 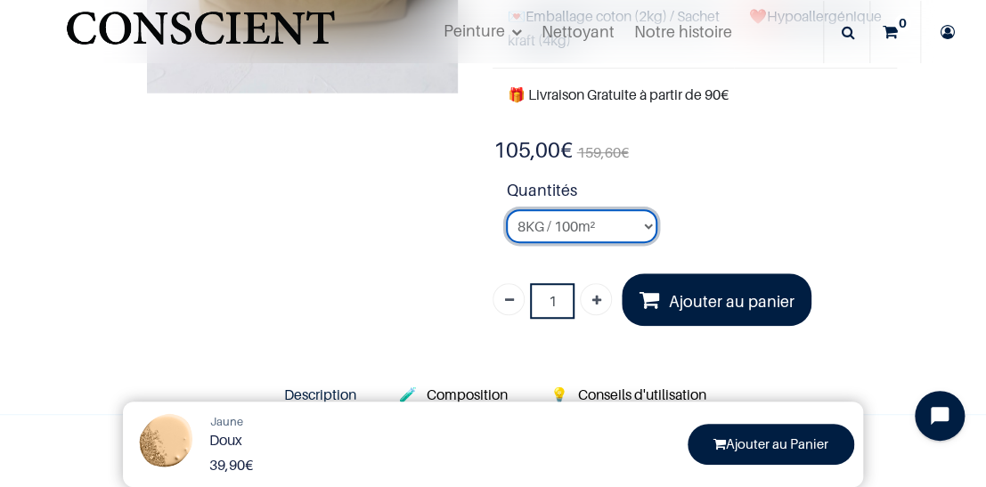 What do you see at coordinates (770, 444) in the screenshot?
I see `a: Ajouter au Panier` at bounding box center [770, 444].